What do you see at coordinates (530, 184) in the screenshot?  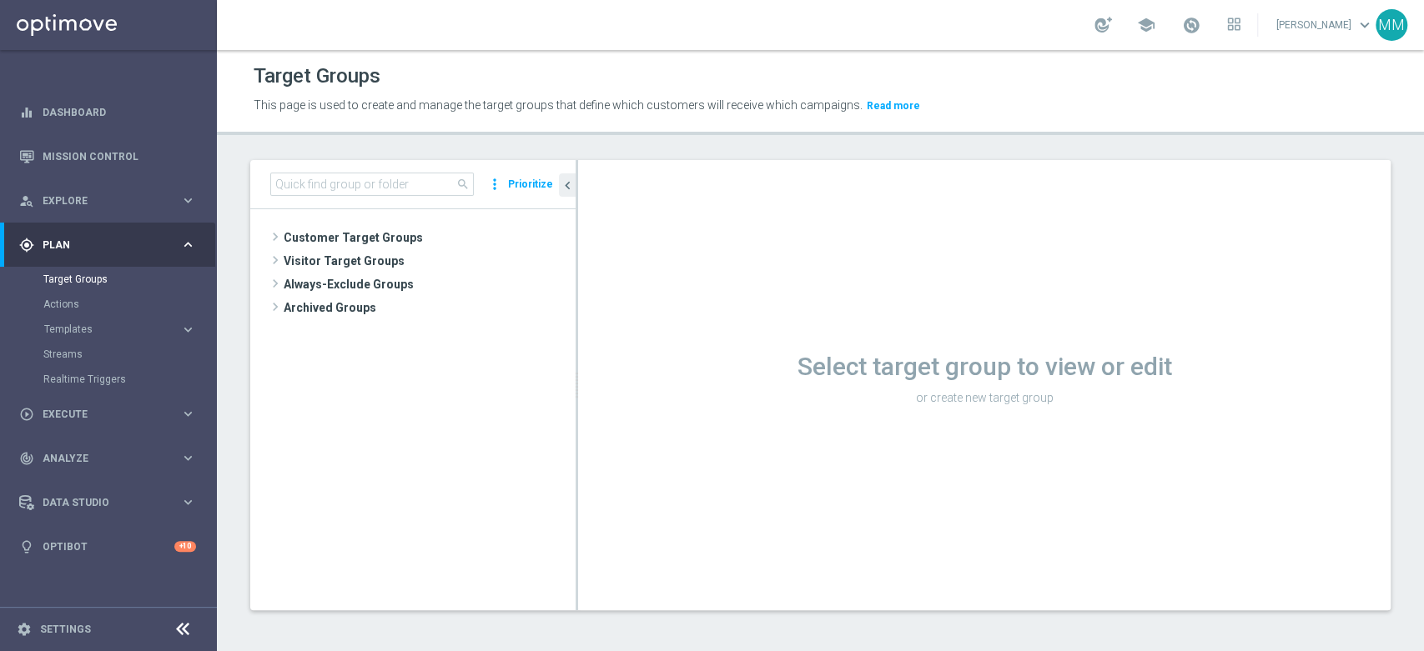 I see `button: Prioritize` at bounding box center [530, 184].